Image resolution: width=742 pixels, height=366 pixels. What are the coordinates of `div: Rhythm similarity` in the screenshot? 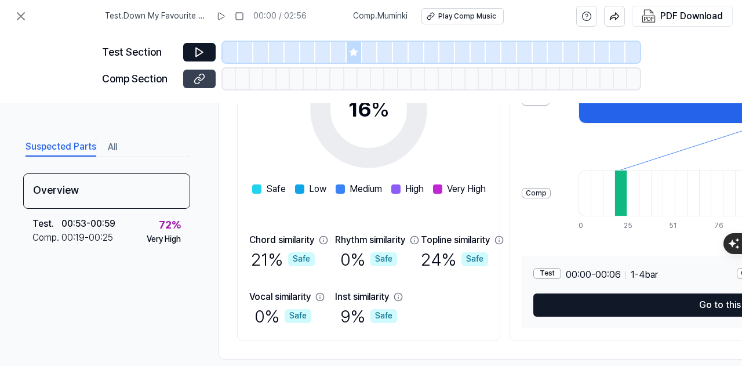 It's located at (370, 240).